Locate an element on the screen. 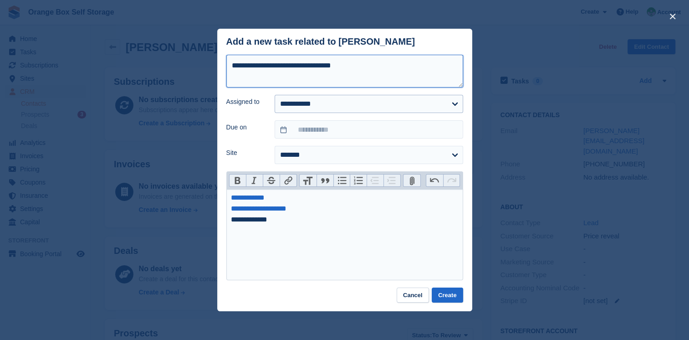 Image resolution: width=689 pixels, height=340 pixels. button: Bold is located at coordinates (238, 180).